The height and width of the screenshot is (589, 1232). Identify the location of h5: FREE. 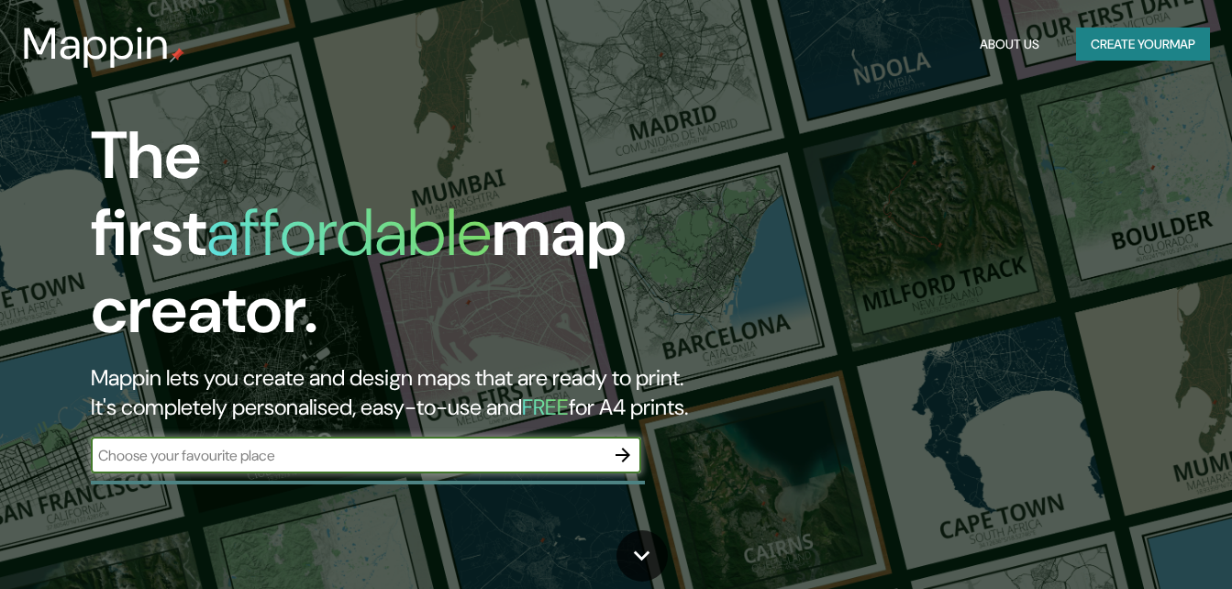
(545, 406).